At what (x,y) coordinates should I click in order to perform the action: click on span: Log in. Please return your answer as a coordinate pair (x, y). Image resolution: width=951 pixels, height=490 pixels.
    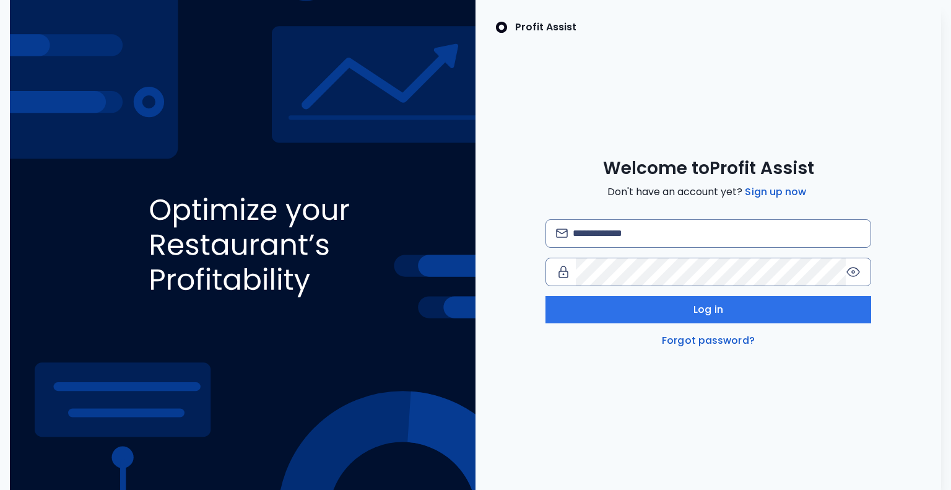
    Looking at the image, I should click on (708, 310).